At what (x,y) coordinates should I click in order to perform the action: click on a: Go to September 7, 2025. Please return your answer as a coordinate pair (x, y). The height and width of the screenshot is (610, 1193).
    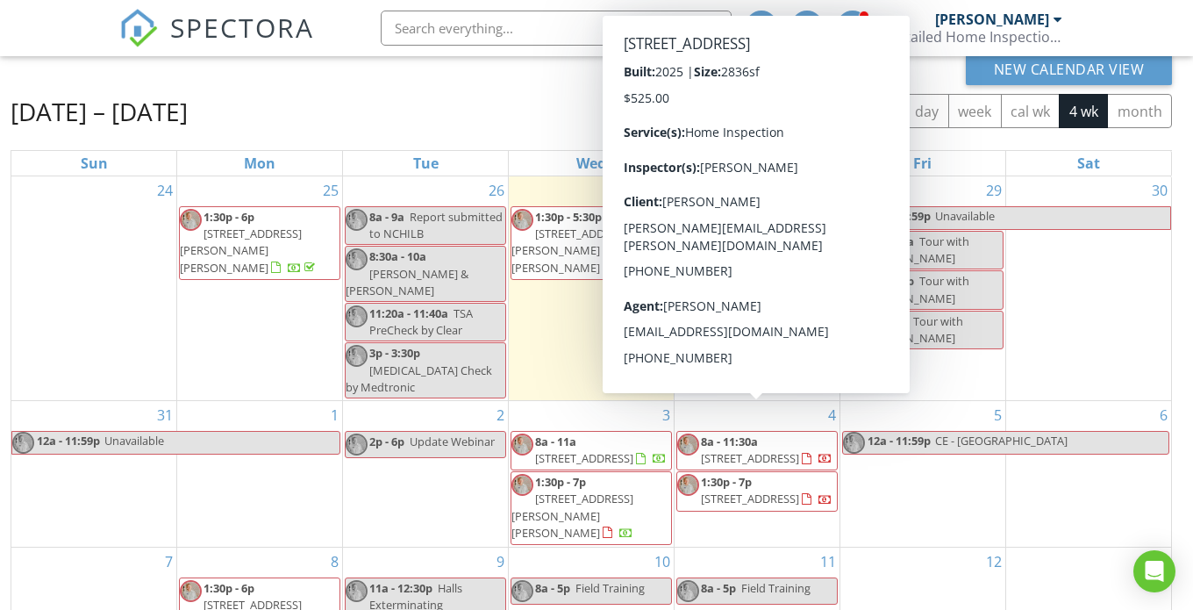
    Looking at the image, I should click on (168, 561).